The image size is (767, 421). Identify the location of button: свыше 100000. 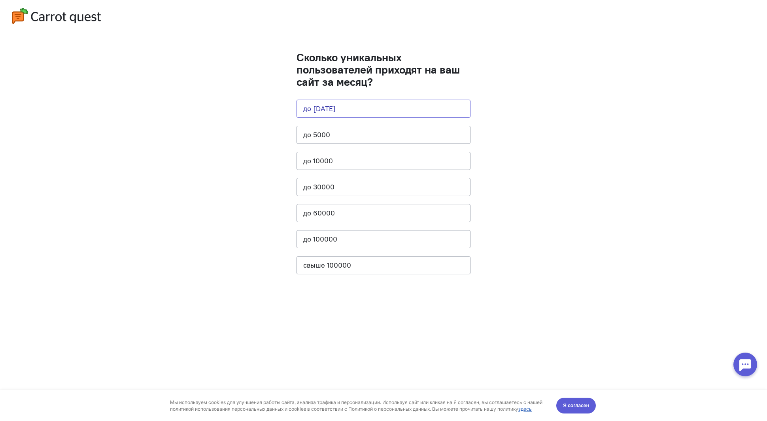
(384, 265).